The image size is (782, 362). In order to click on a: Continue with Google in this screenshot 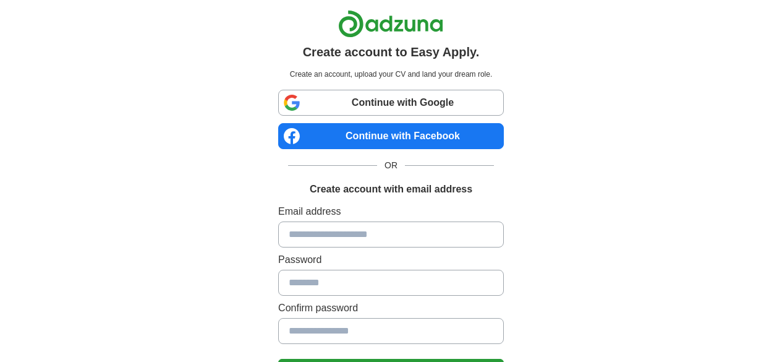, I will do `click(391, 103)`.